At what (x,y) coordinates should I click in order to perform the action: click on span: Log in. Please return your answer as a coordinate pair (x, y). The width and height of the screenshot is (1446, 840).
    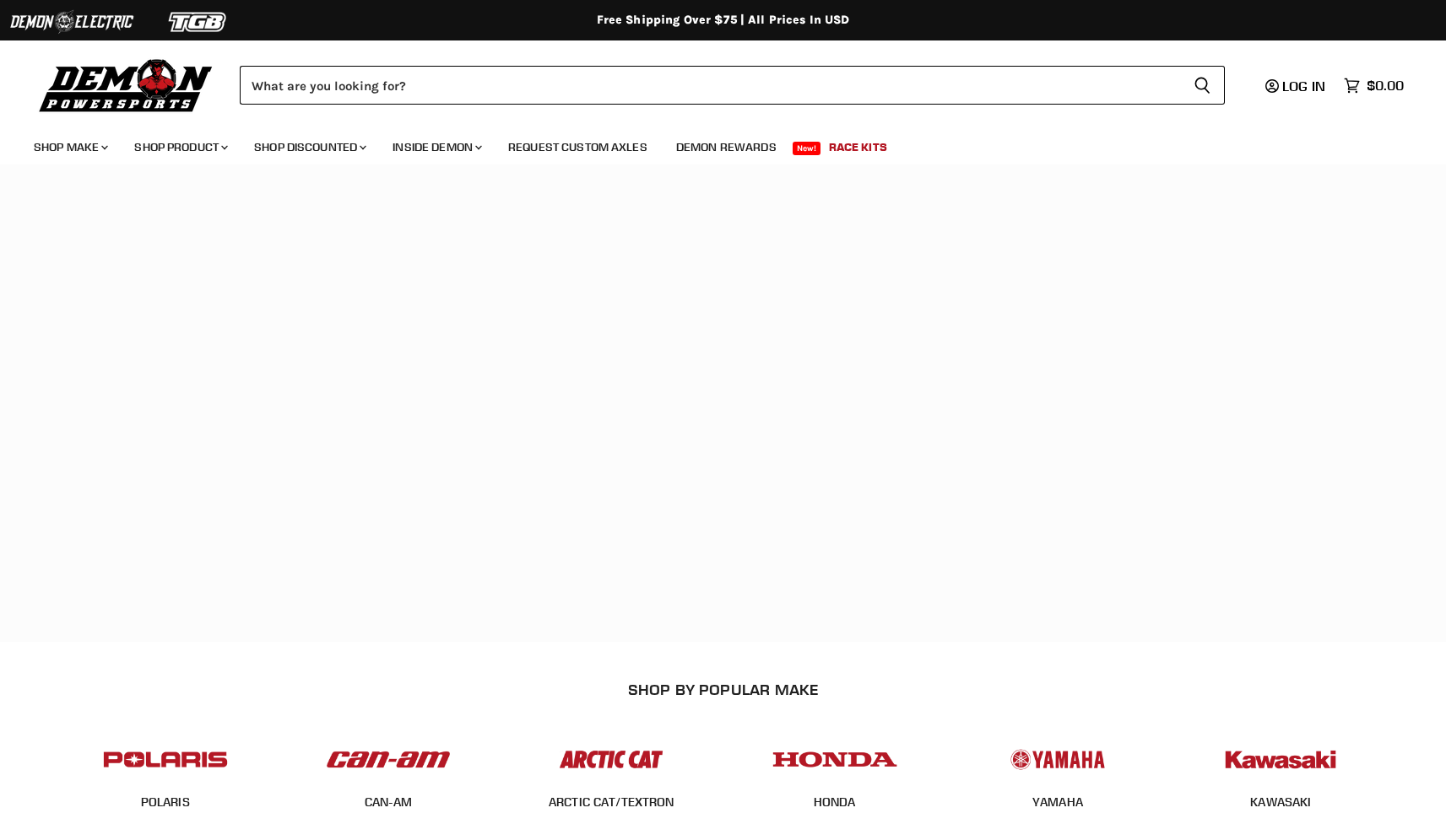
    Looking at the image, I should click on (1303, 86).